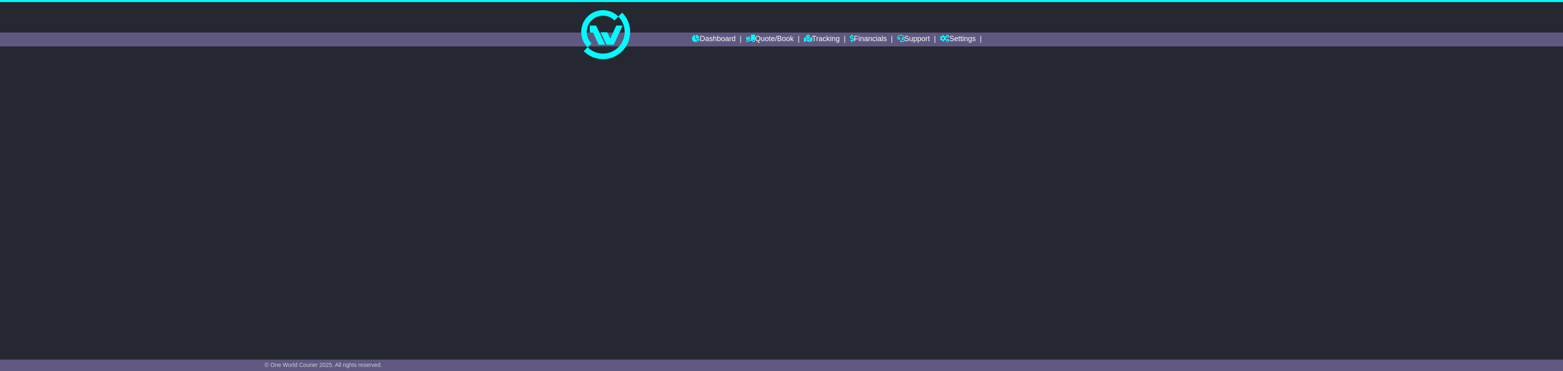 This screenshot has width=1563, height=371. I want to click on a: Tracking, so click(822, 39).